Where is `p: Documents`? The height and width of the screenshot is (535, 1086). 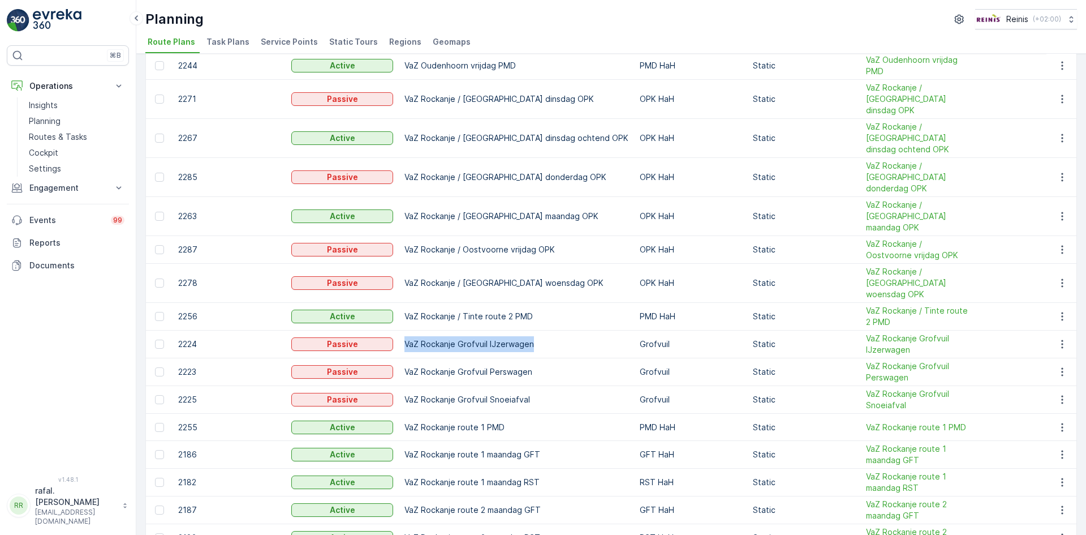 p: Documents is located at coordinates (77, 265).